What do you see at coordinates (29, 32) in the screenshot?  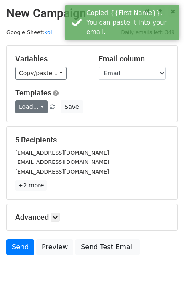 I see `small: Google Sheet:` at bounding box center [29, 32].